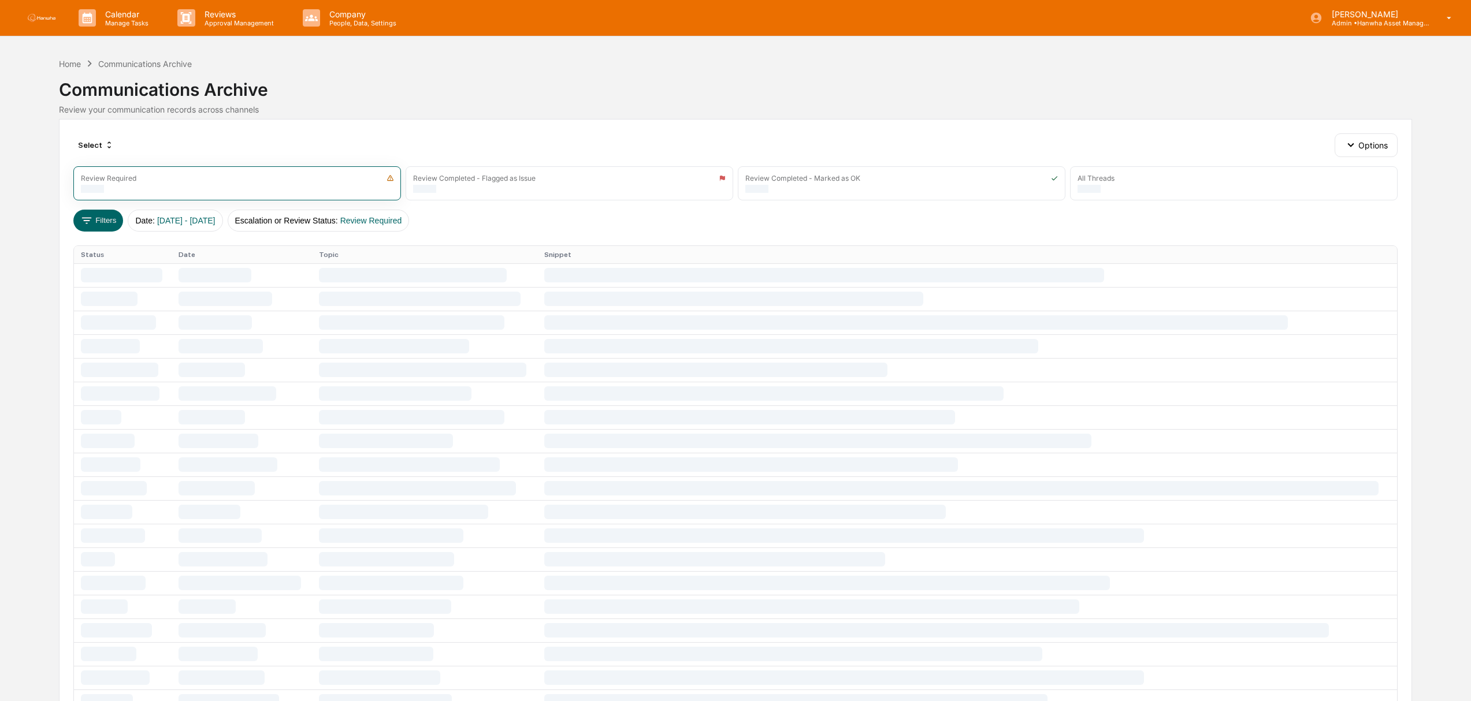 The width and height of the screenshot is (1471, 701). What do you see at coordinates (361, 14) in the screenshot?
I see `p: Company` at bounding box center [361, 14].